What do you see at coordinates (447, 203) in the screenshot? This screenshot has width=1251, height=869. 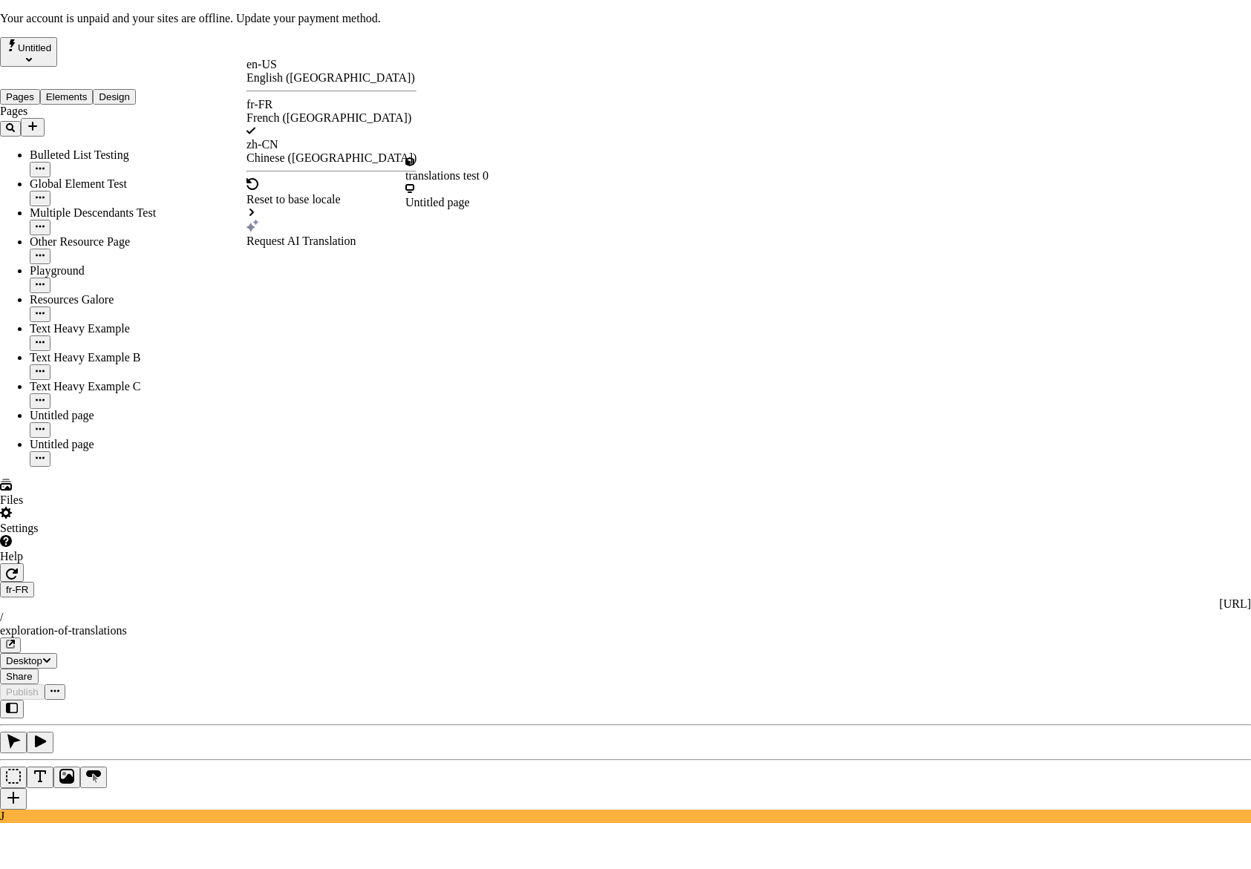 I see `div: Untitled page` at bounding box center [447, 203].